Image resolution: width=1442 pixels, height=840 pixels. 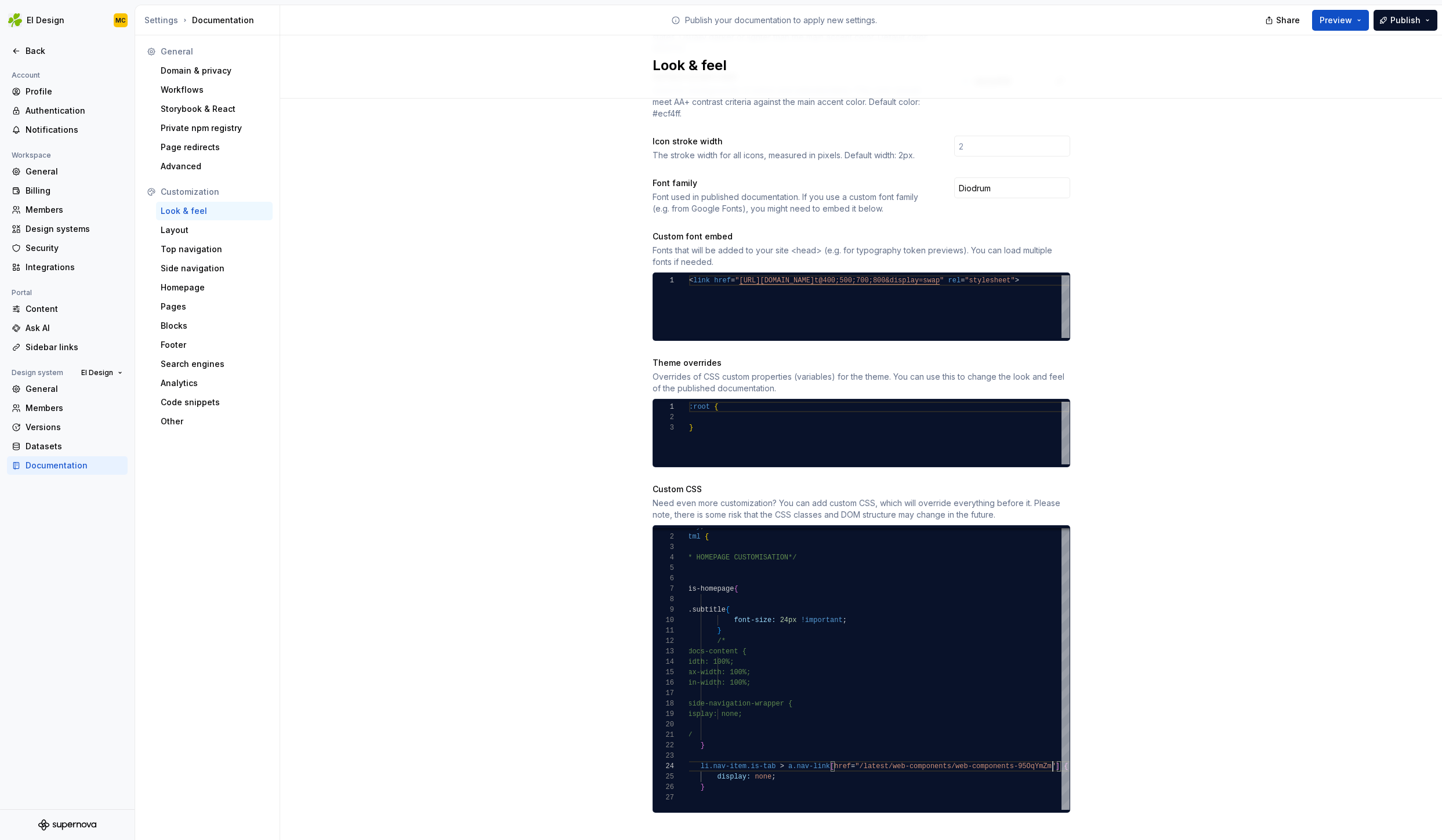 I want to click on div: 1, so click(x=663, y=280).